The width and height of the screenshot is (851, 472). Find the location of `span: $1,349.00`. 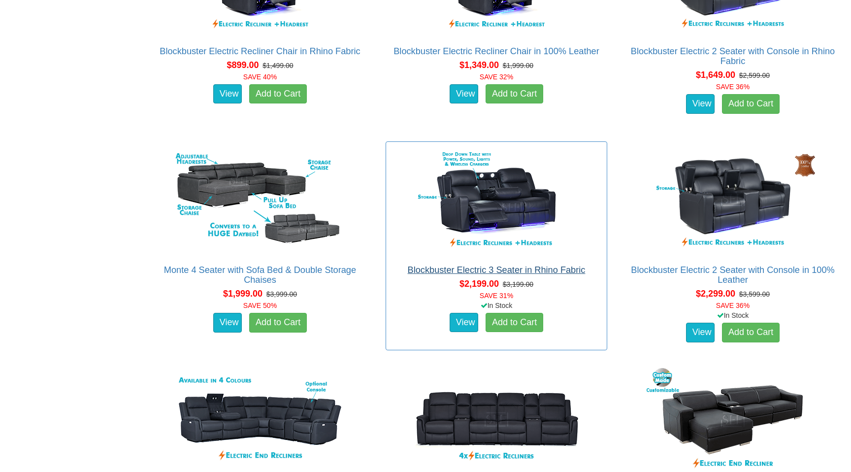

span: $1,349.00 is located at coordinates (479, 65).